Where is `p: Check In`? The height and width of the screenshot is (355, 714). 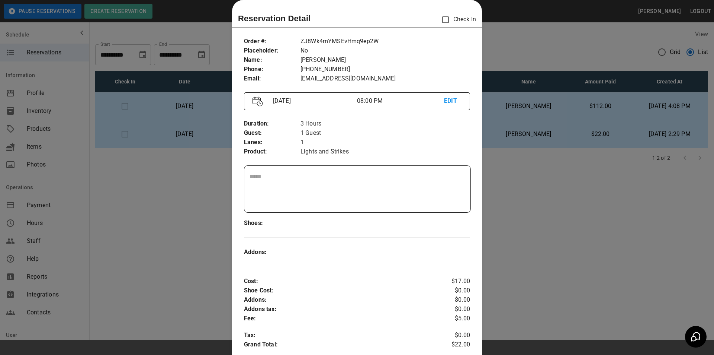
p: Check In is located at coordinates (457, 20).